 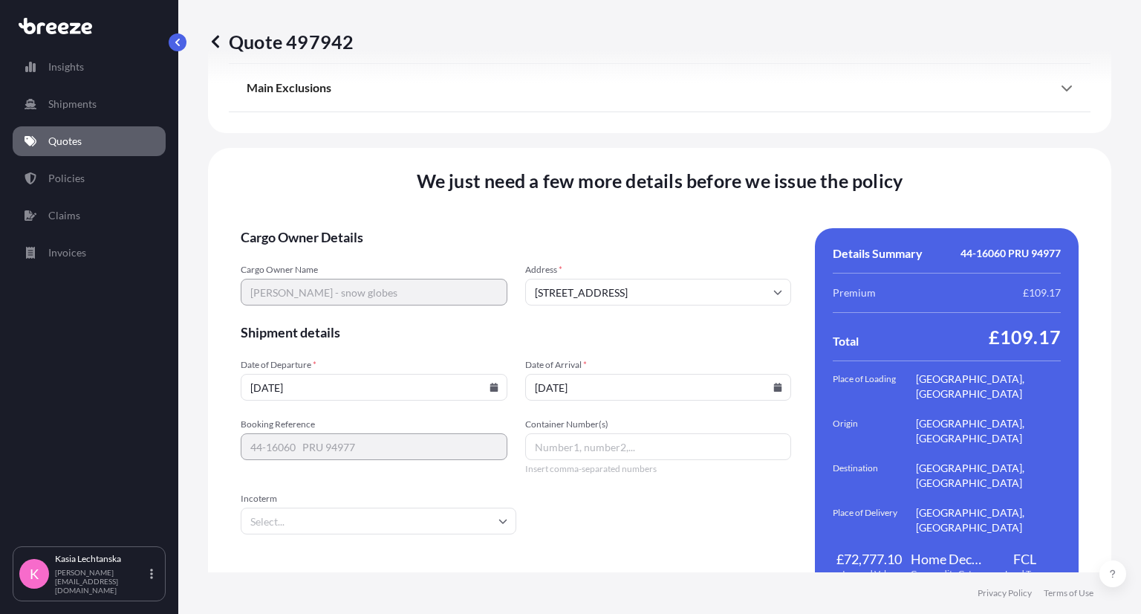 I want to click on span: Place of Loading, so click(x=874, y=386).